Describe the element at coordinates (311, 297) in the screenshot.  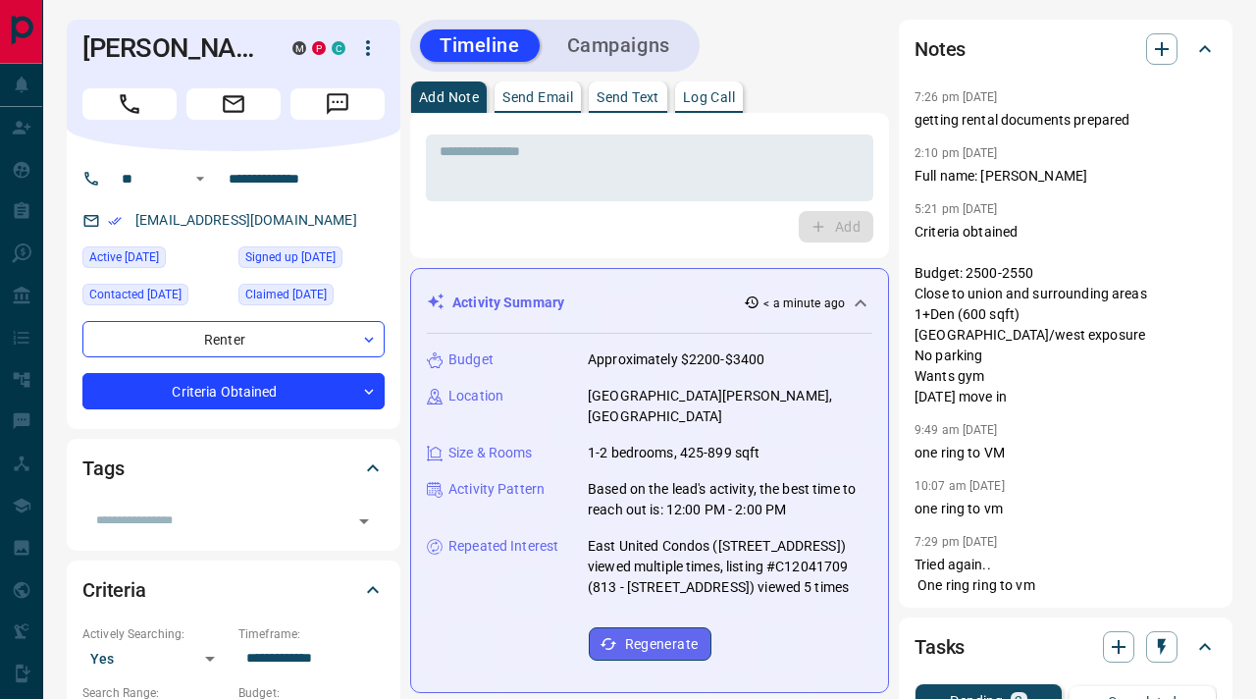
I see `div: Wed Jul 24 2024` at that location.